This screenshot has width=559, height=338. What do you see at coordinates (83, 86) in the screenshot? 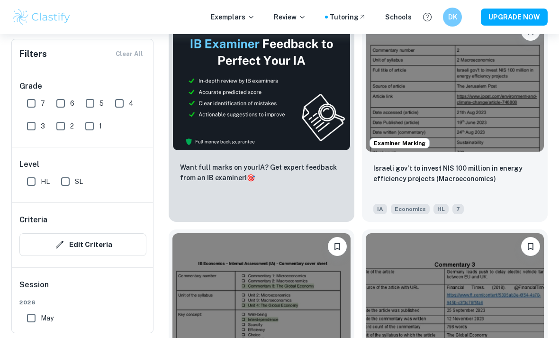
I see `h6: Grade` at bounding box center [83, 86].